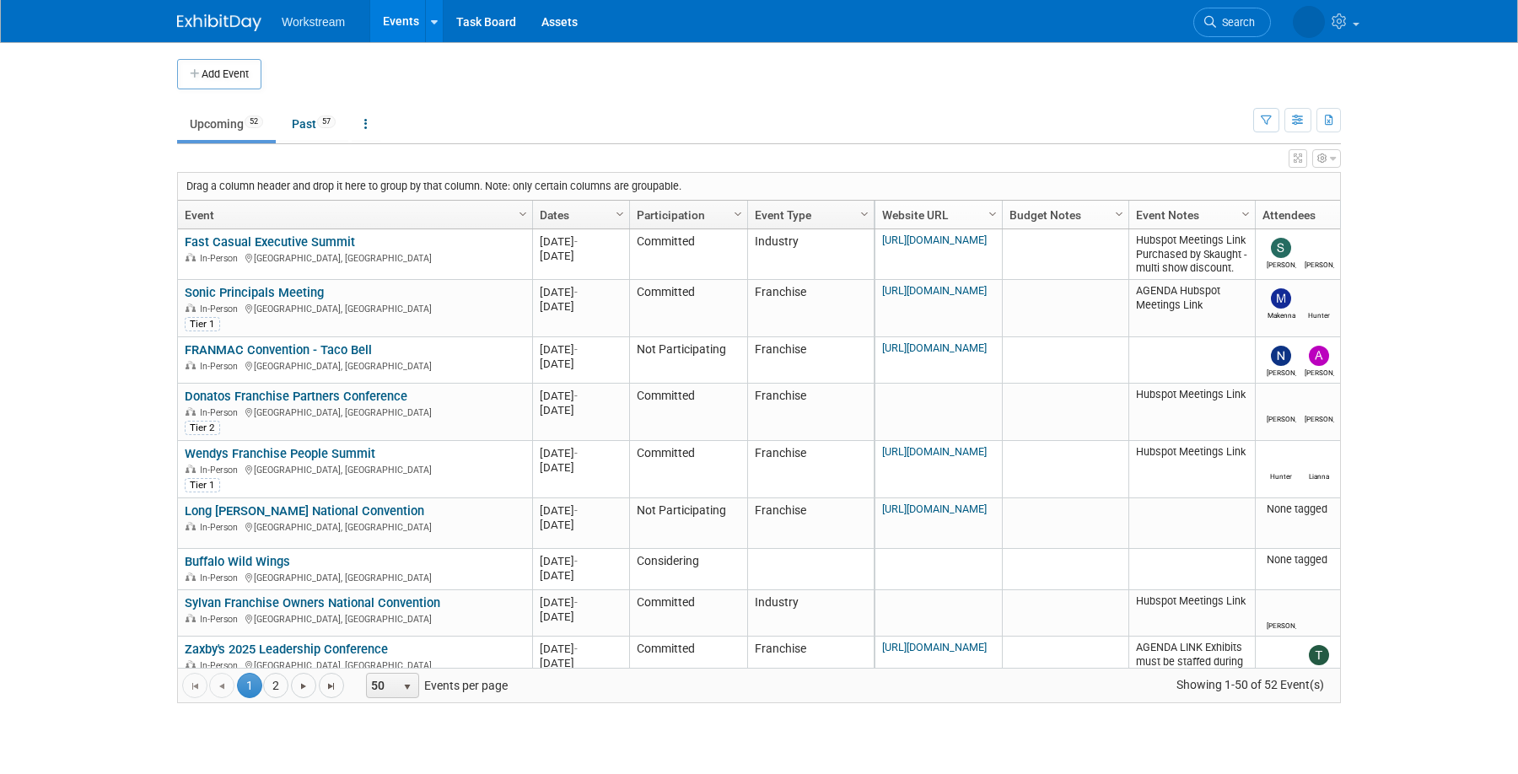 Image resolution: width=1518 pixels, height=774 pixels. What do you see at coordinates (202, 427) in the screenshot?
I see `div: Tier 2` at bounding box center [202, 427].